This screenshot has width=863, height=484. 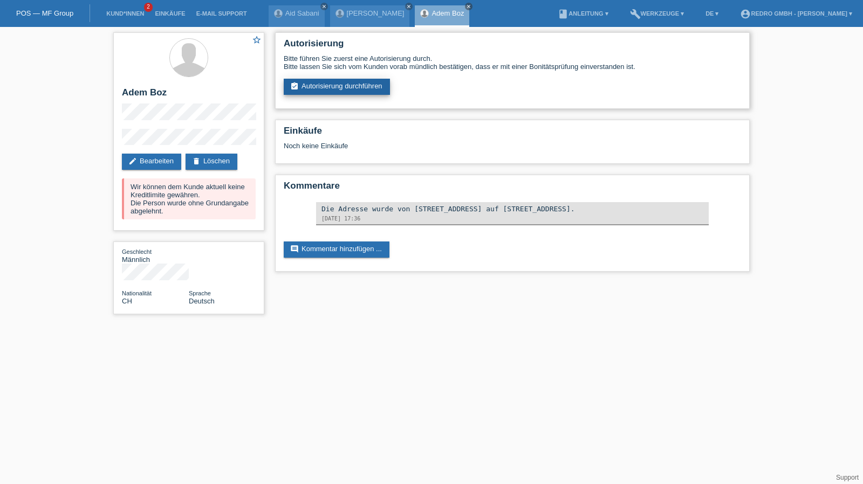 I want to click on a: star_border, so click(x=257, y=40).